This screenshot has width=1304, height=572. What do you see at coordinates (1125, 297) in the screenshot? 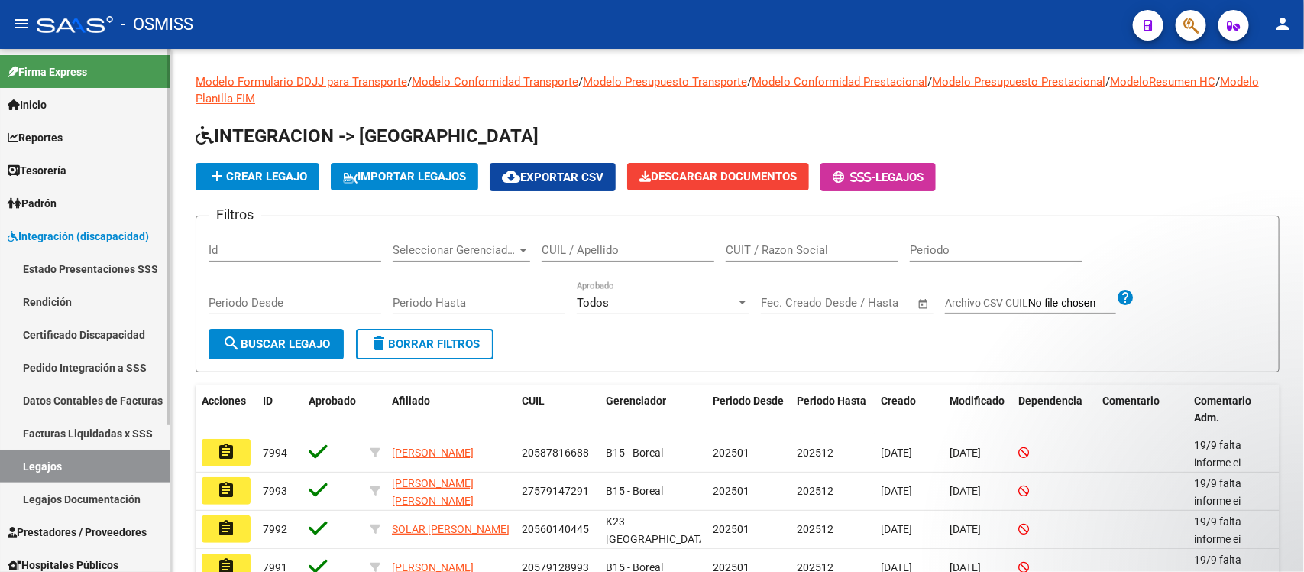
I see `mat-icon: help` at bounding box center [1125, 297].